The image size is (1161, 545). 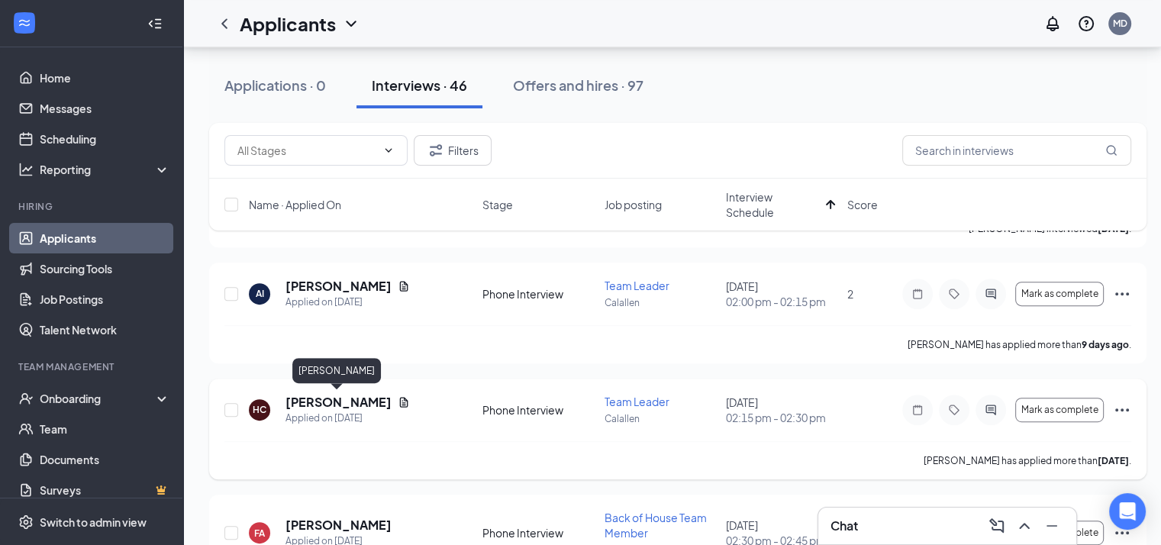 What do you see at coordinates (997, 526) in the screenshot?
I see `svg: ComposeMessage` at bounding box center [997, 526].